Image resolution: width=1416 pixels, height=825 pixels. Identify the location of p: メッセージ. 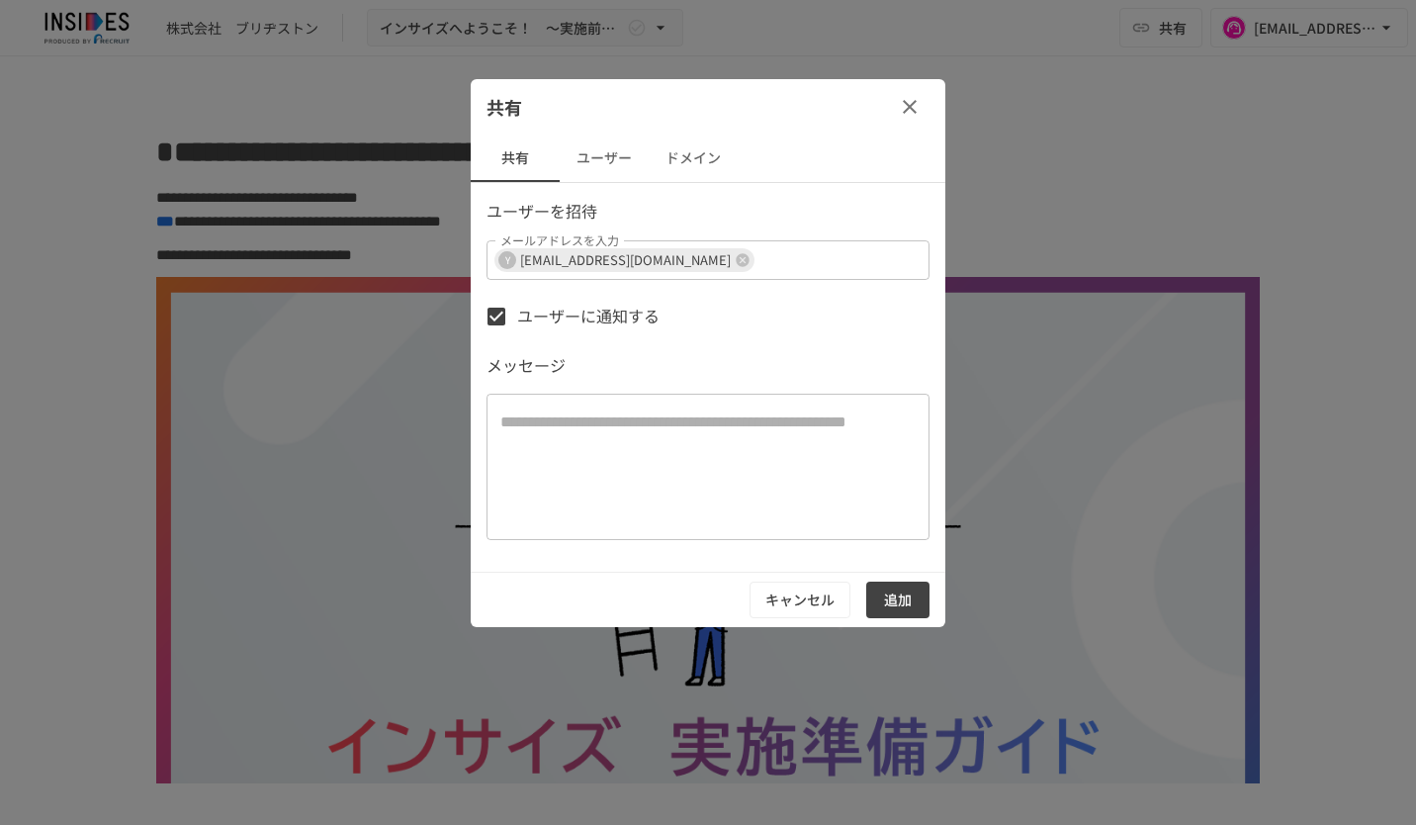
(708, 366).